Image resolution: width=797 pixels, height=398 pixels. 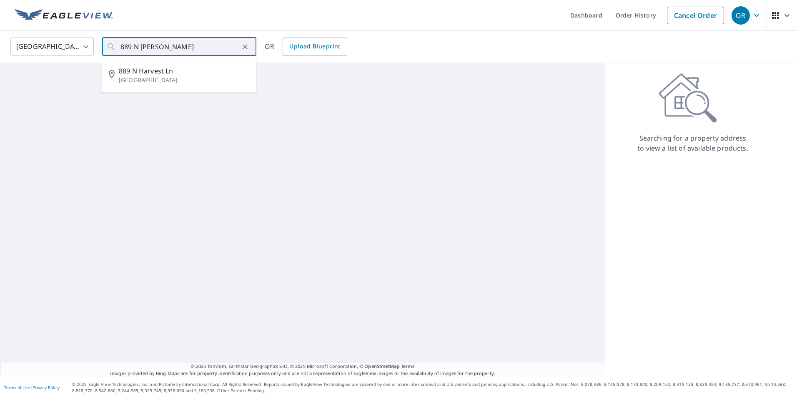 What do you see at coordinates (315, 47) in the screenshot?
I see `a: Upload Blueprint` at bounding box center [315, 47].